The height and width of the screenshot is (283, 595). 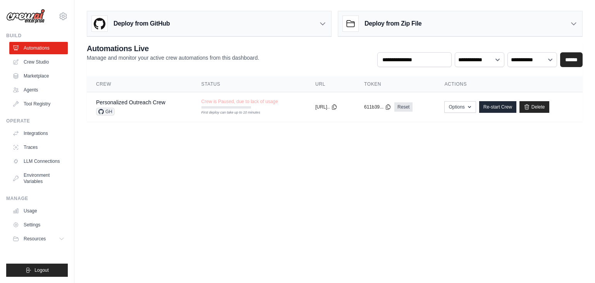 I want to click on p: Manage and monitor your active crew automations from this dashboard., so click(x=173, y=58).